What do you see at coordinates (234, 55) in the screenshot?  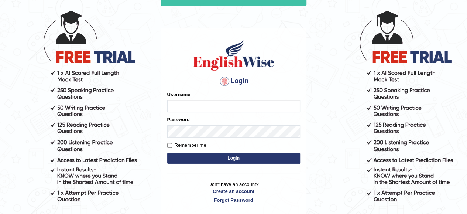 I see `img: Logo of English Wise sign in for intelligent practice with AI` at bounding box center [234, 55].